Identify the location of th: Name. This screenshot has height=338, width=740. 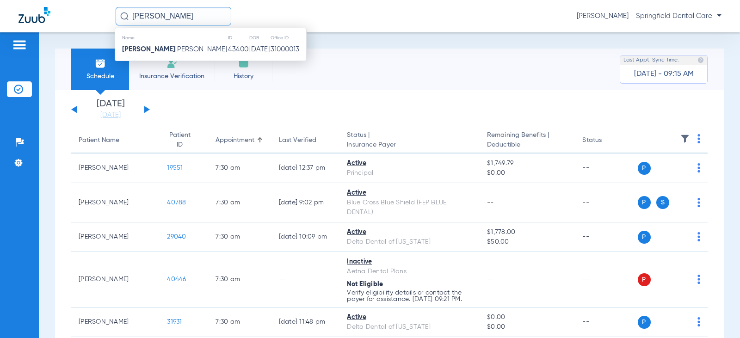
(171, 38).